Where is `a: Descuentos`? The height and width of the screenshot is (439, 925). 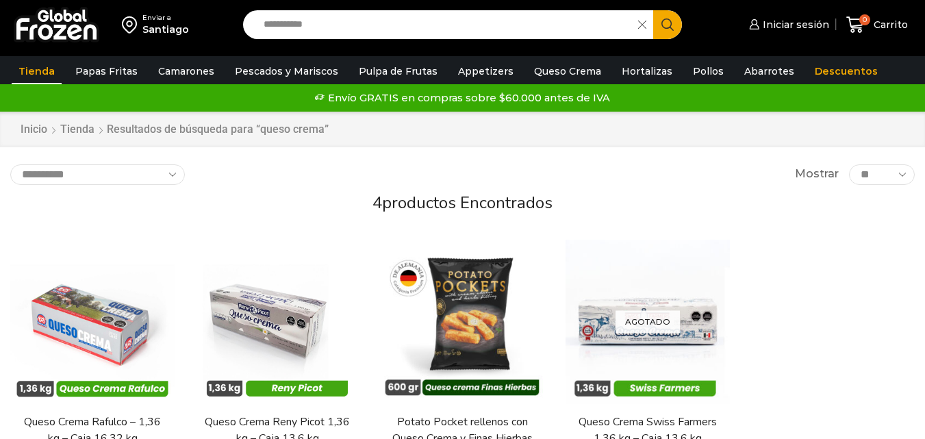
a: Descuentos is located at coordinates (846, 71).